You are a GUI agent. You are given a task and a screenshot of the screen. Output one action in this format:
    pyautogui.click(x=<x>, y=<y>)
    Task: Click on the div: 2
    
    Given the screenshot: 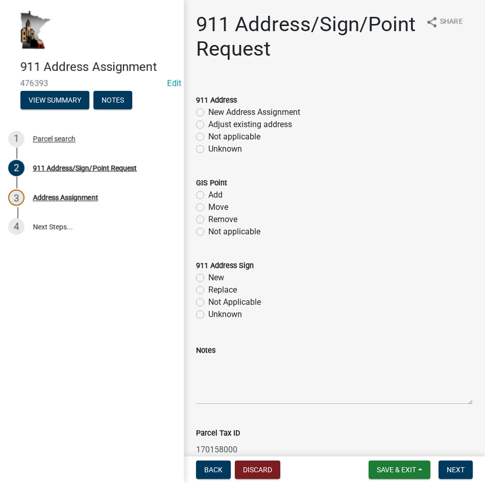 What is the action you would take?
    pyautogui.click(x=16, y=168)
    